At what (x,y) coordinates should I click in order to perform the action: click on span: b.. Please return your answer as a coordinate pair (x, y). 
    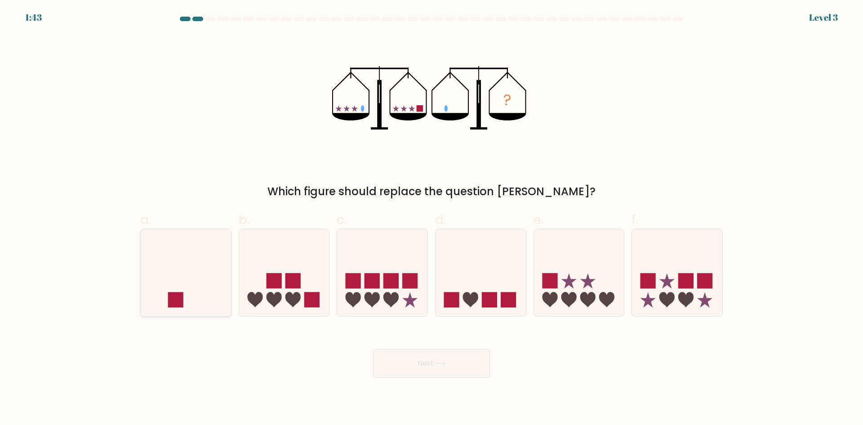
    Looking at the image, I should click on (244, 219).